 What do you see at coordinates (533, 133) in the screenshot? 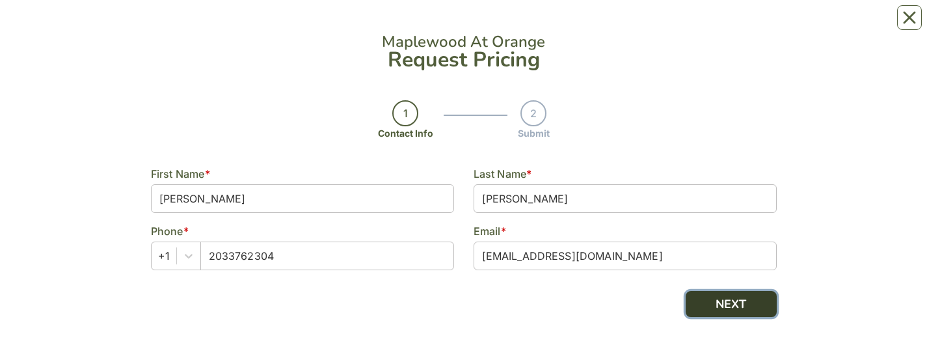
I see `div: Submit` at bounding box center [533, 133].